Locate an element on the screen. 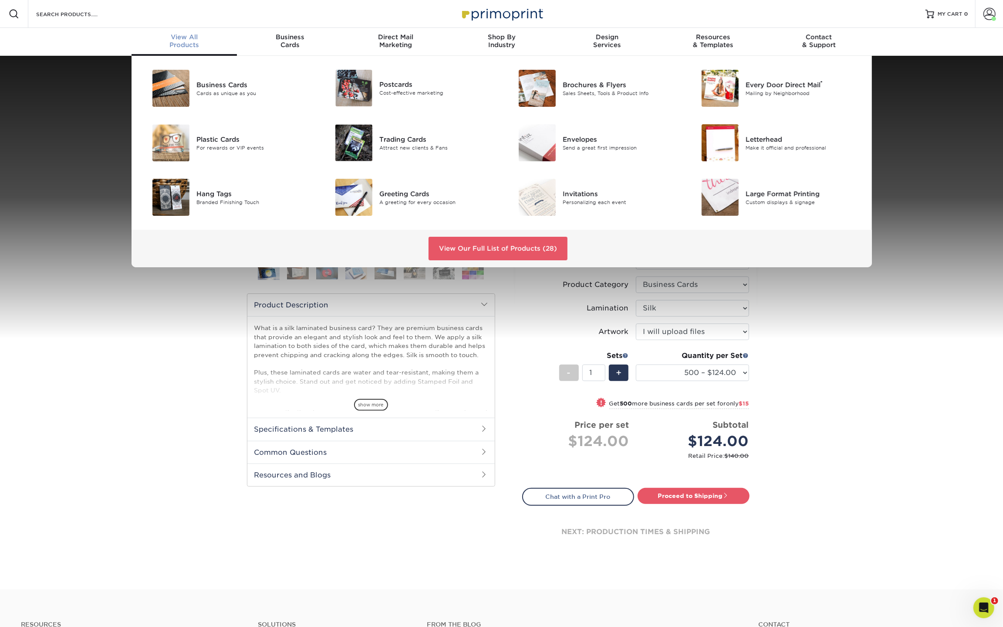 Image resolution: width=1003 pixels, height=627 pixels. img: Primoprint is located at coordinates (502, 14).